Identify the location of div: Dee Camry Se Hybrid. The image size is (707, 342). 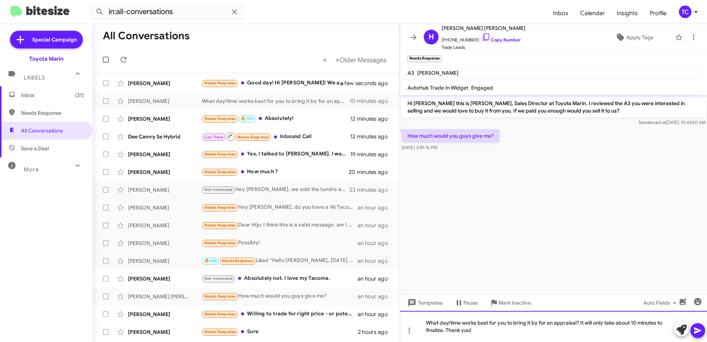
(165, 136).